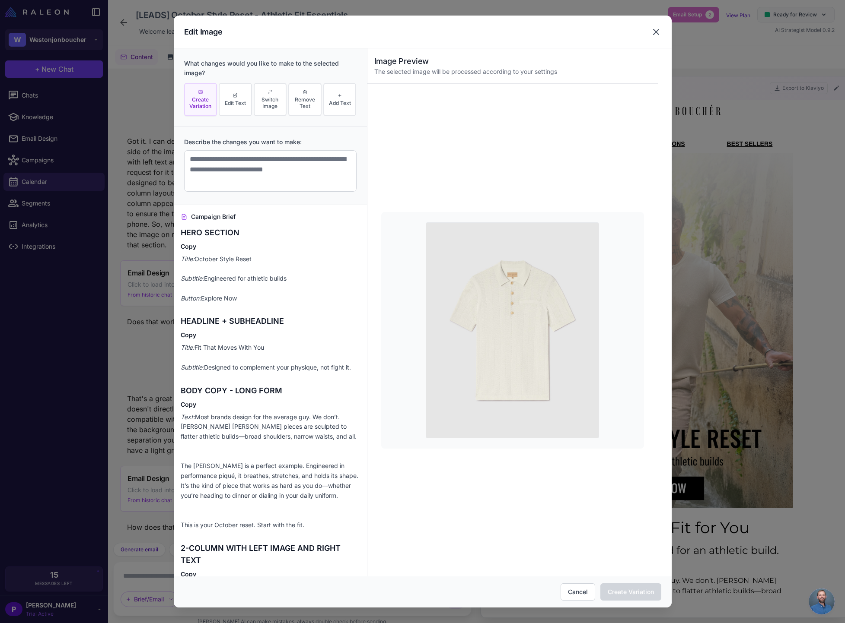 This screenshot has height=623, width=845. What do you see at coordinates (270, 391) in the screenshot?
I see `h3: BODY COPY - LONG FORM` at bounding box center [270, 391].